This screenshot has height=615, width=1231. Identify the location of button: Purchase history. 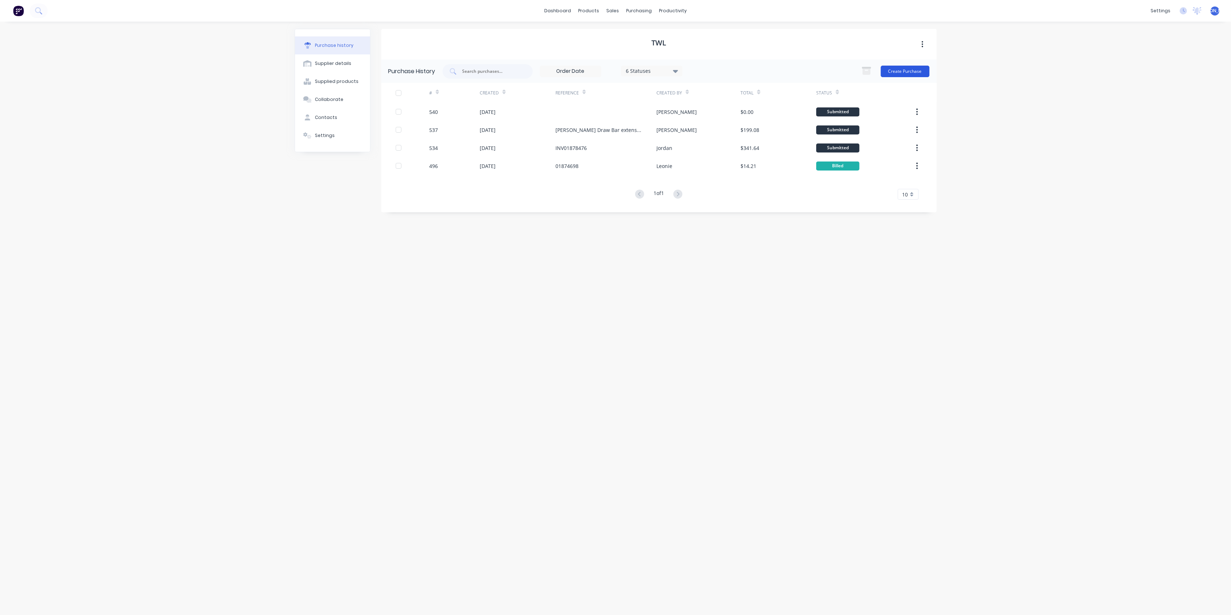
(333, 45).